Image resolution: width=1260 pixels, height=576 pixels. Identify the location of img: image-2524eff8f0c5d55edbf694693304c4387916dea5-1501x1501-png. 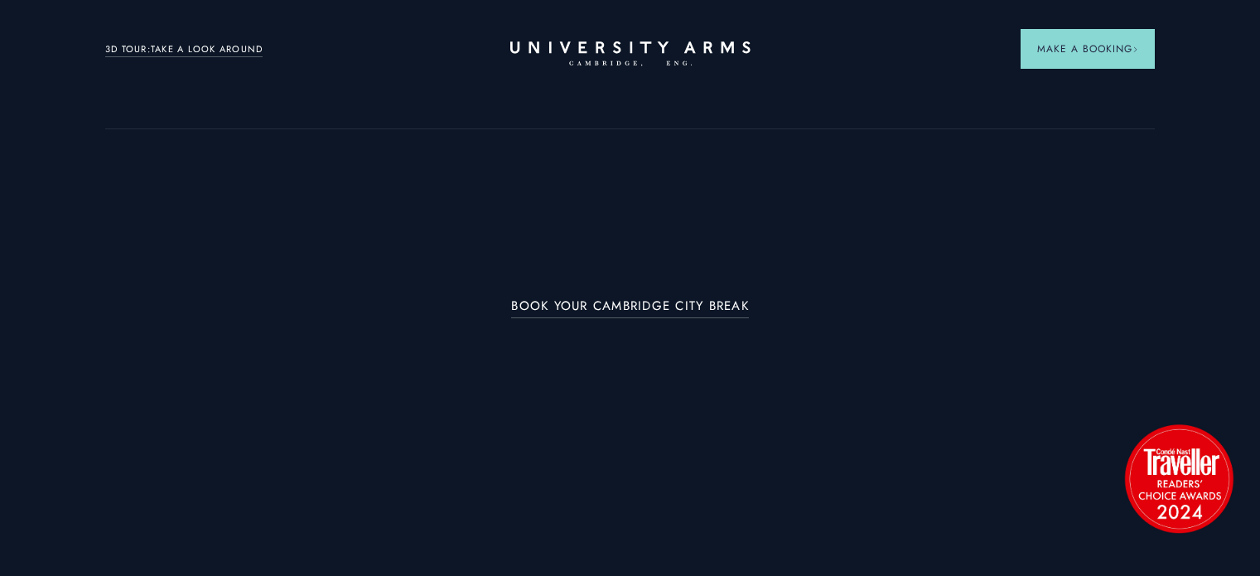
(1178, 478).